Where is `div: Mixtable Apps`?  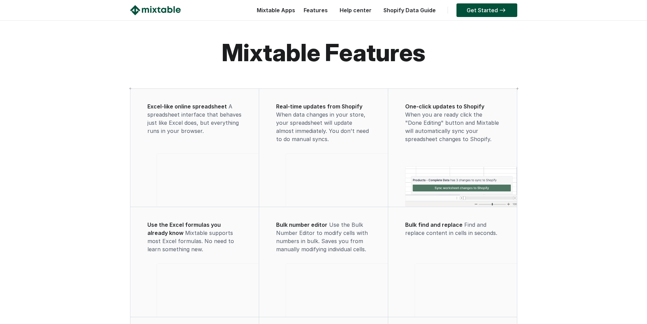
div: Mixtable Apps is located at coordinates (274, 12).